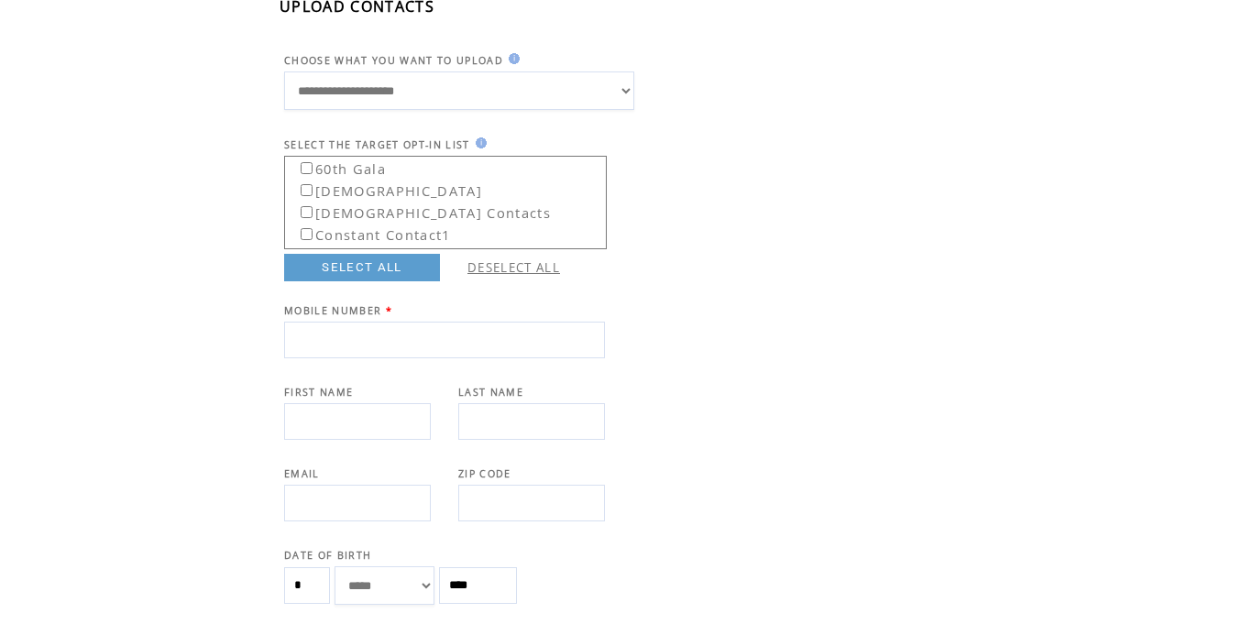 This screenshot has width=1252, height=624. I want to click on span: SELECT THE TARGET OPT-IN LIST, so click(377, 145).